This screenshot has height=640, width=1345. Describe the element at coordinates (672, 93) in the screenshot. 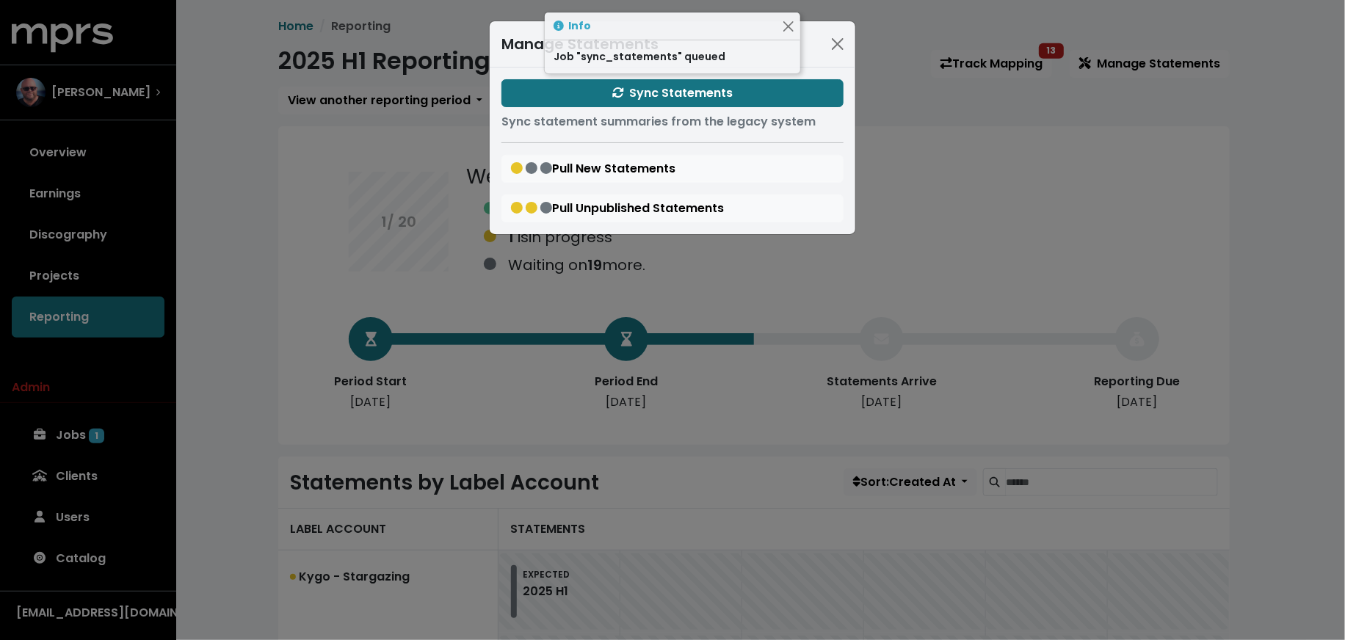

I see `button: Sync Statements` at that location.